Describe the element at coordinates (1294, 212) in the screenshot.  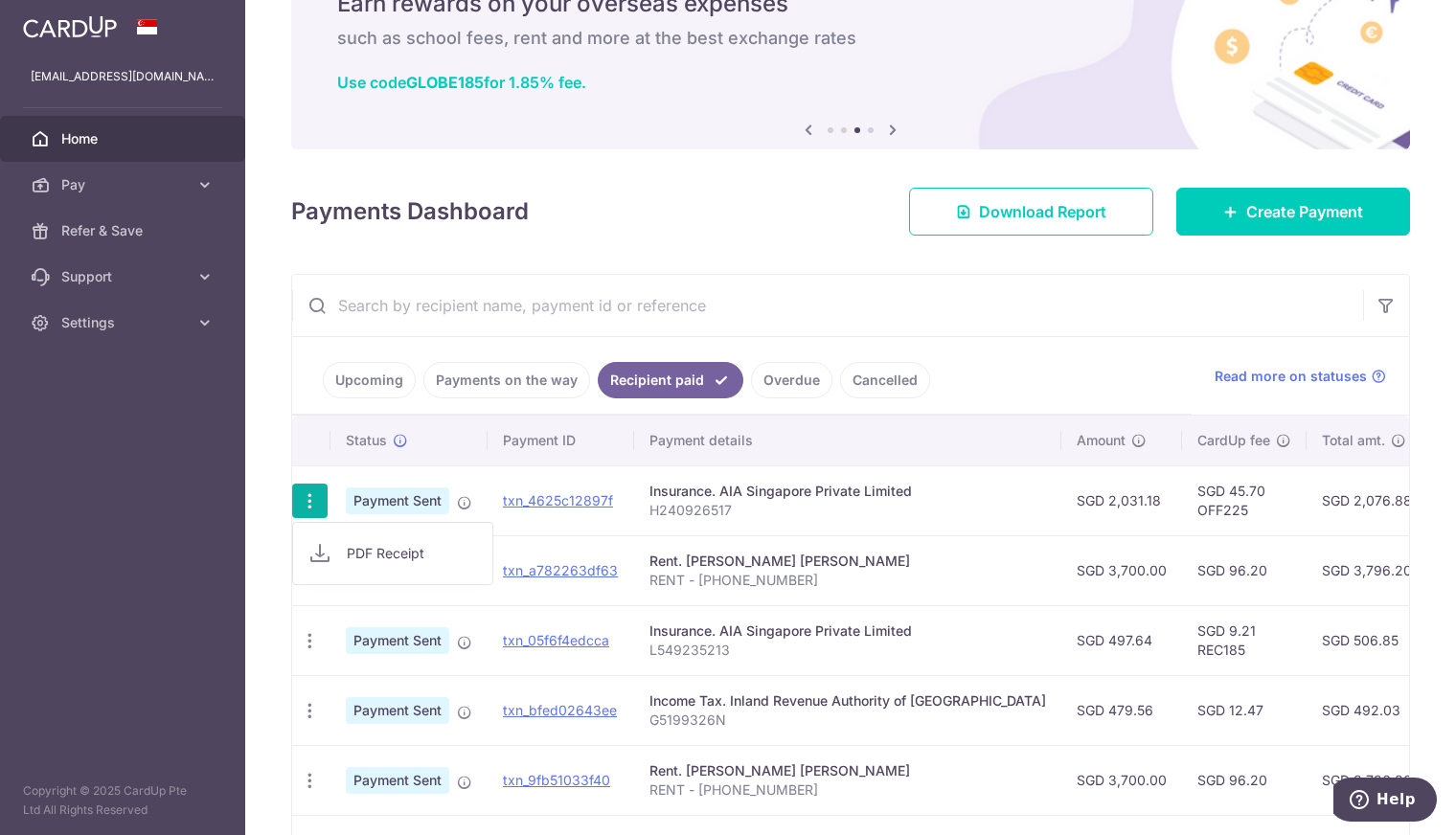
I see `a: Create Payment` at that location.